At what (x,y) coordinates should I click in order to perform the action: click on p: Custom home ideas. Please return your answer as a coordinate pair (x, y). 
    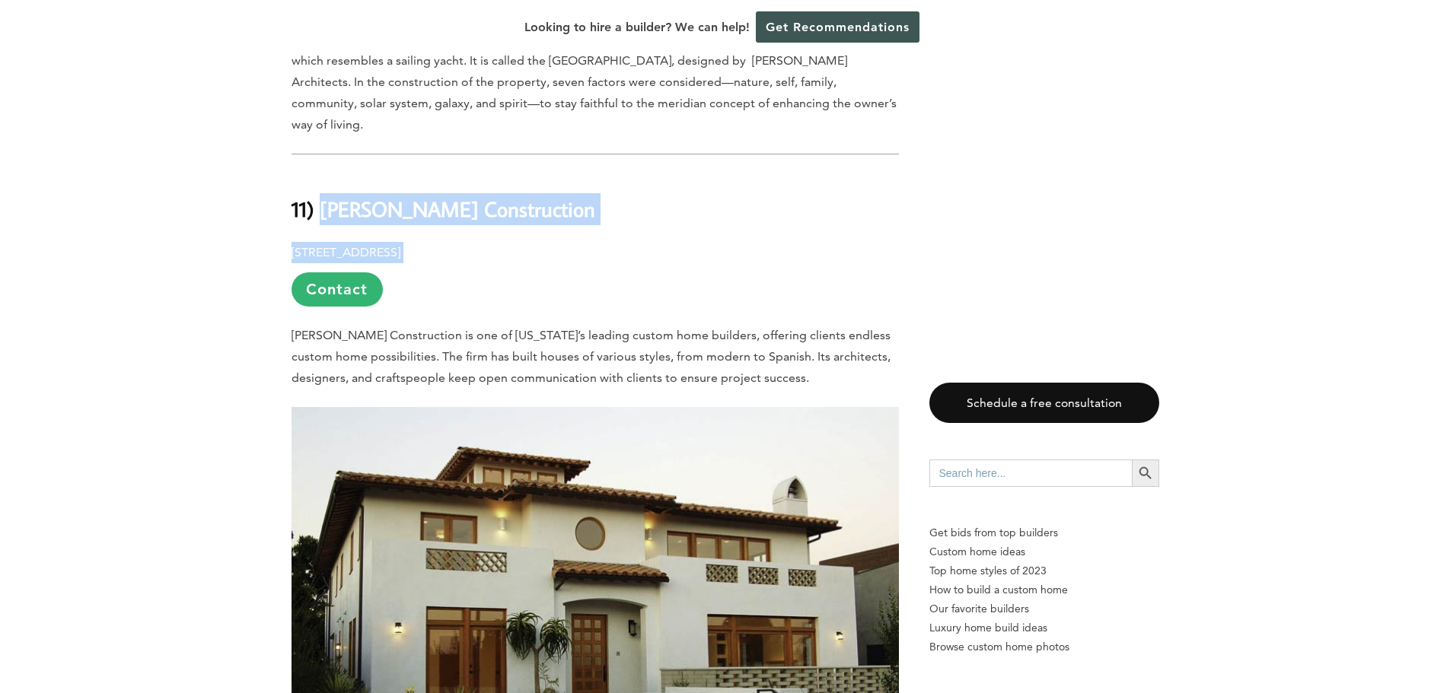
    Looking at the image, I should click on (1044, 552).